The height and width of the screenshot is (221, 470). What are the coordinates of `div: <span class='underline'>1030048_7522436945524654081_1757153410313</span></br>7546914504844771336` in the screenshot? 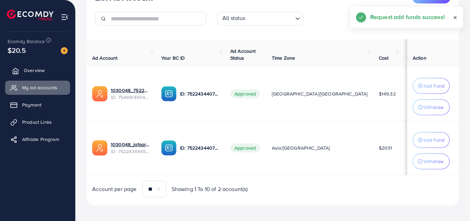 It's located at (131, 94).